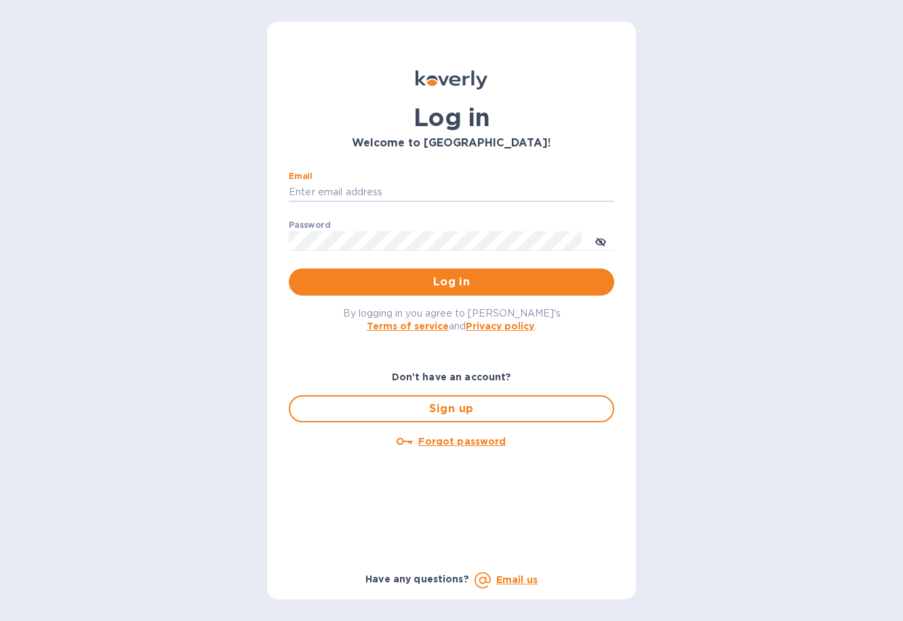 This screenshot has width=903, height=621. I want to click on button: Sign up, so click(451, 409).